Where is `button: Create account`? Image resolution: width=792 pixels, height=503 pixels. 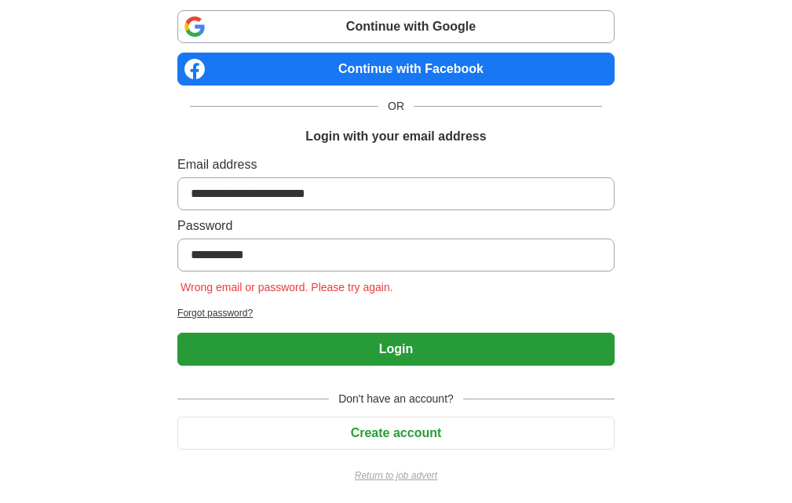
button: Create account is located at coordinates (396, 433).